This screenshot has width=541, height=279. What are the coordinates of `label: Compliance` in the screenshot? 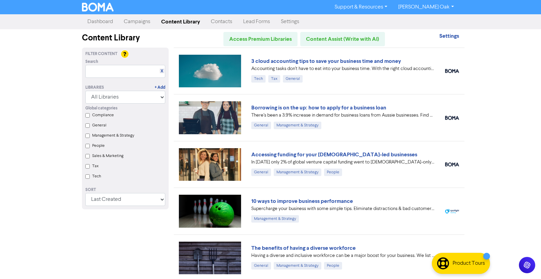 It's located at (103, 115).